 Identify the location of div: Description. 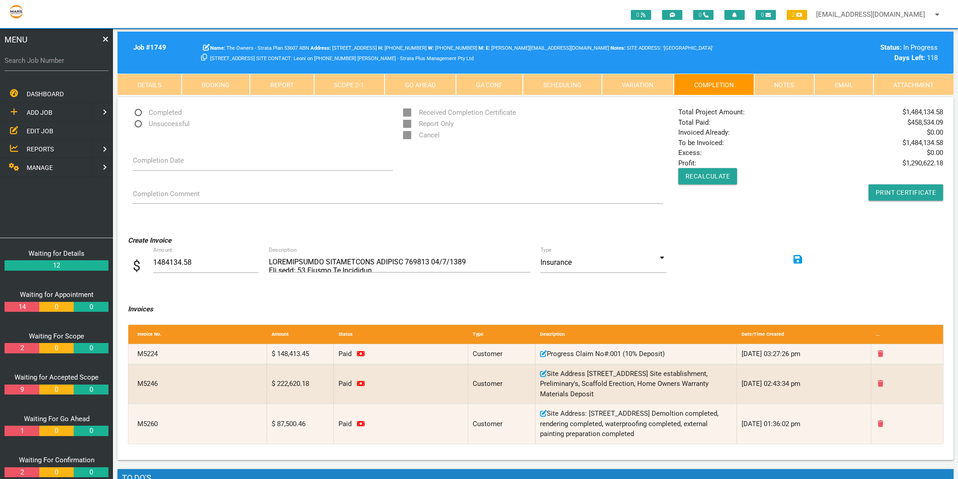
(636, 334).